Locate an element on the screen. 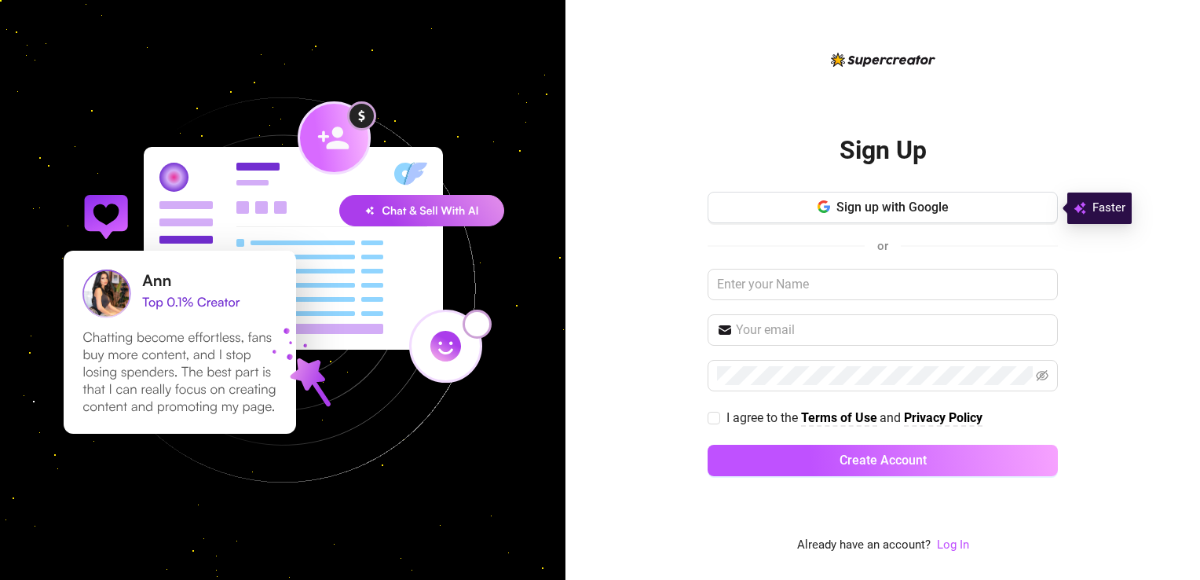  span: and is located at coordinates (891, 417).